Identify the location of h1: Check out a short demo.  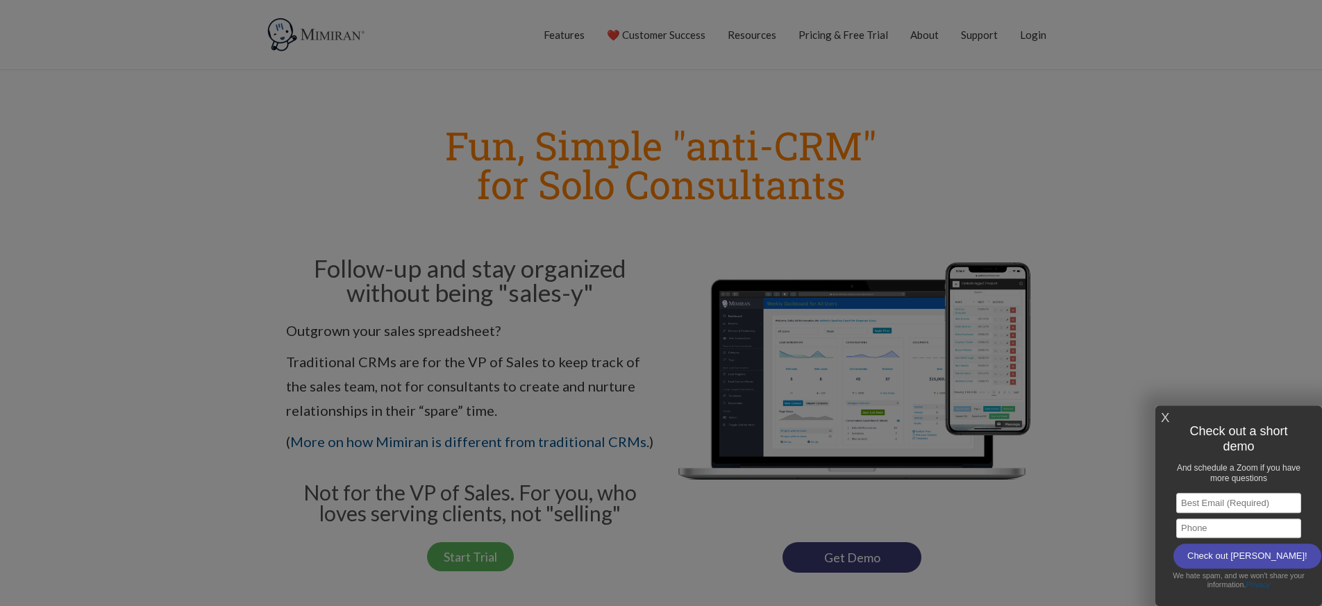
(1239, 439).